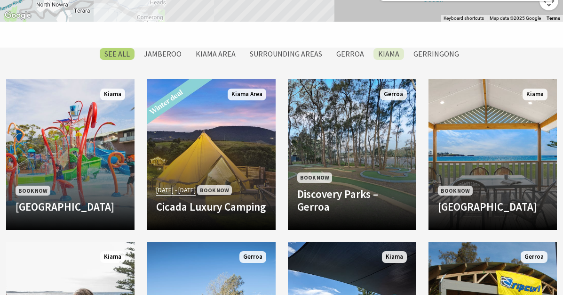 The width and height of the screenshot is (563, 295). What do you see at coordinates (553, 18) in the screenshot?
I see `a: Terms (opens in new tab)` at bounding box center [553, 18].